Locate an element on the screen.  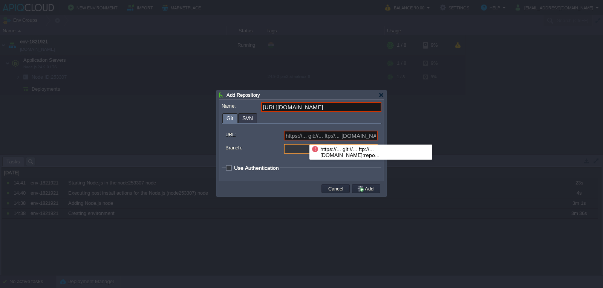
span: Git is located at coordinates (230, 118).